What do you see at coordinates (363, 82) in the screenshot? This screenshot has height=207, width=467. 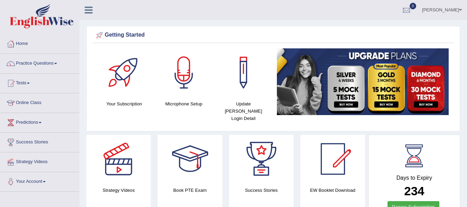 I see `img: small5.jpg` at bounding box center [363, 82].